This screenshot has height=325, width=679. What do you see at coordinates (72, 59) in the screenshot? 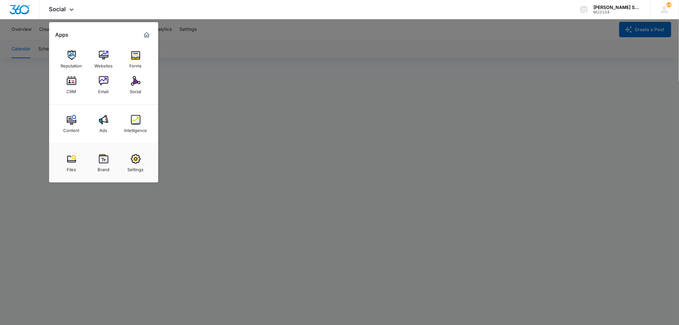
I see `a: Reputation` at bounding box center [72, 59].